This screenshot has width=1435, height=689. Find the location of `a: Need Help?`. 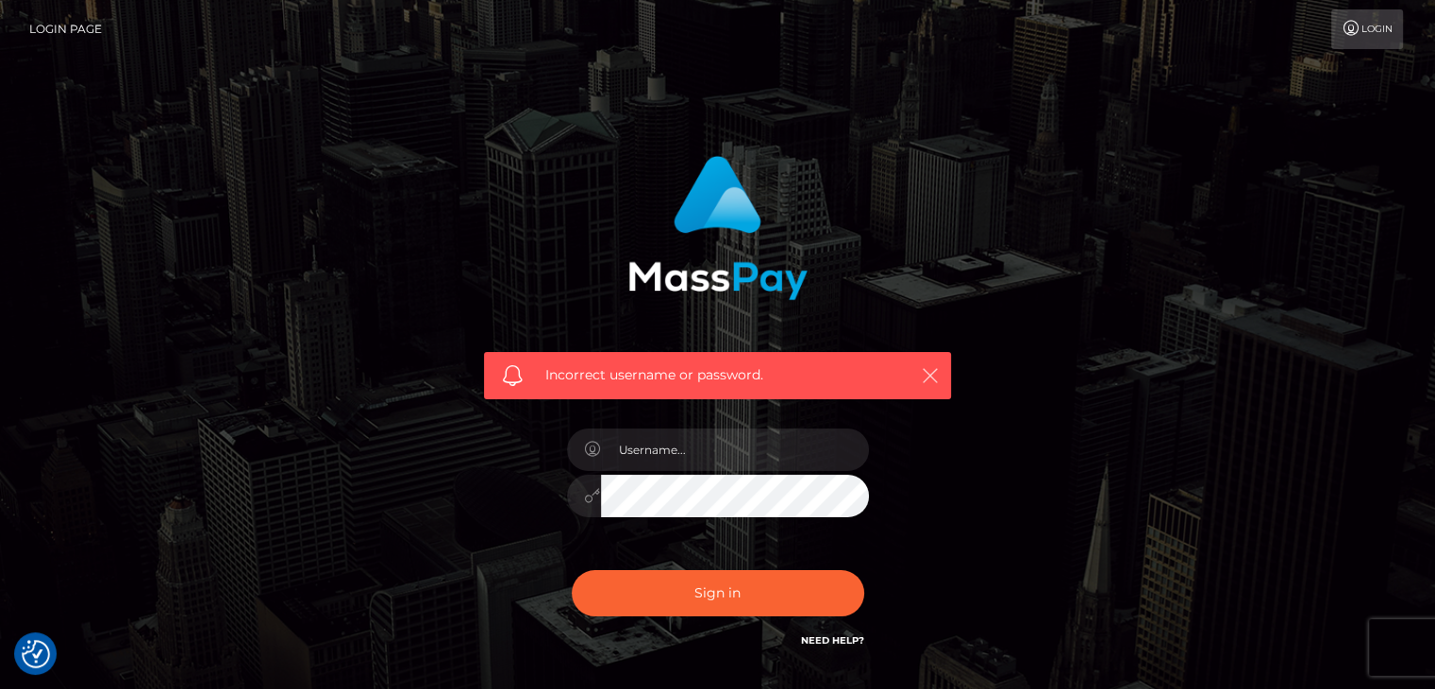

a: Need Help? is located at coordinates (832, 640).